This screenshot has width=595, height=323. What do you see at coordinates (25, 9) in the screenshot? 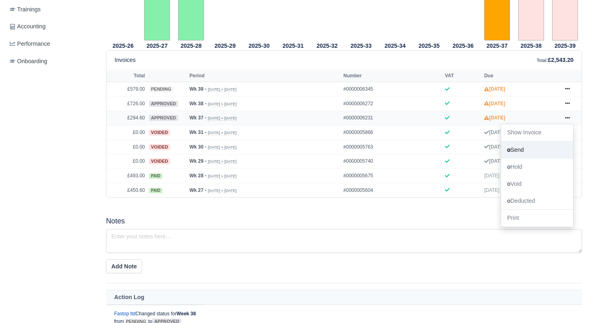
I see `span: Trainings` at bounding box center [25, 9].